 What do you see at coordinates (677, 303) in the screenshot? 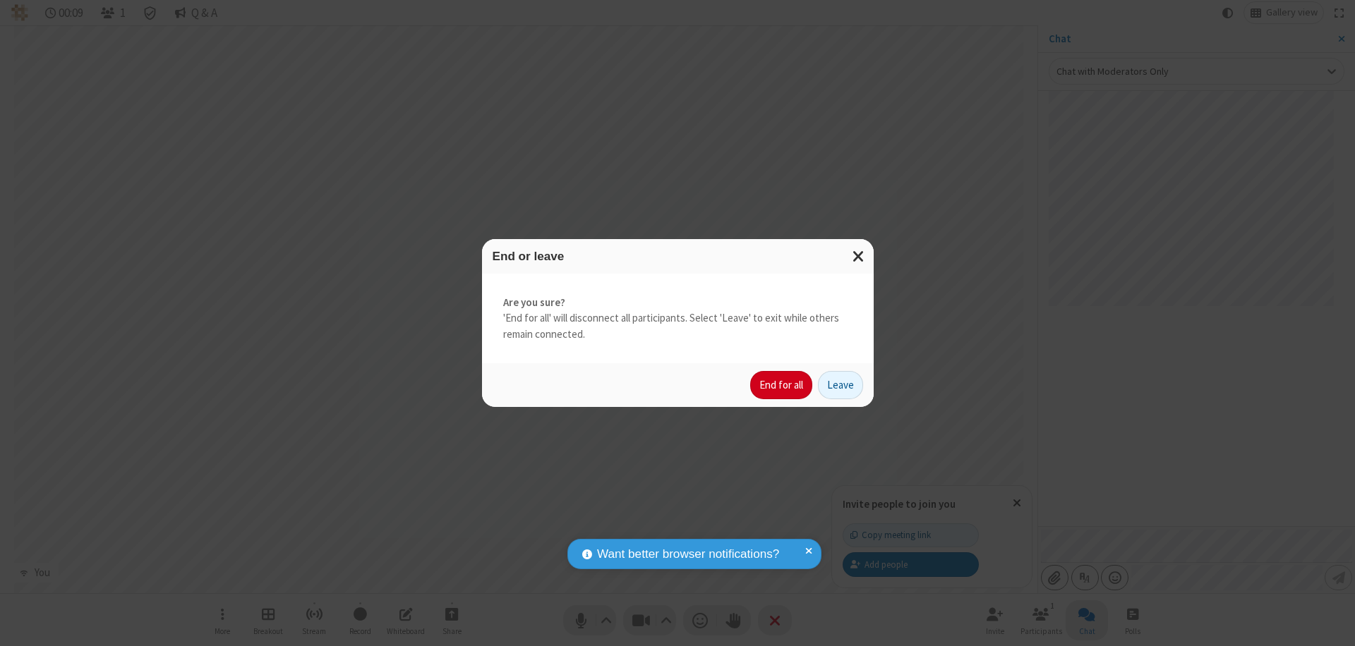
I see `strong: Are you sure?` at bounding box center [677, 303].